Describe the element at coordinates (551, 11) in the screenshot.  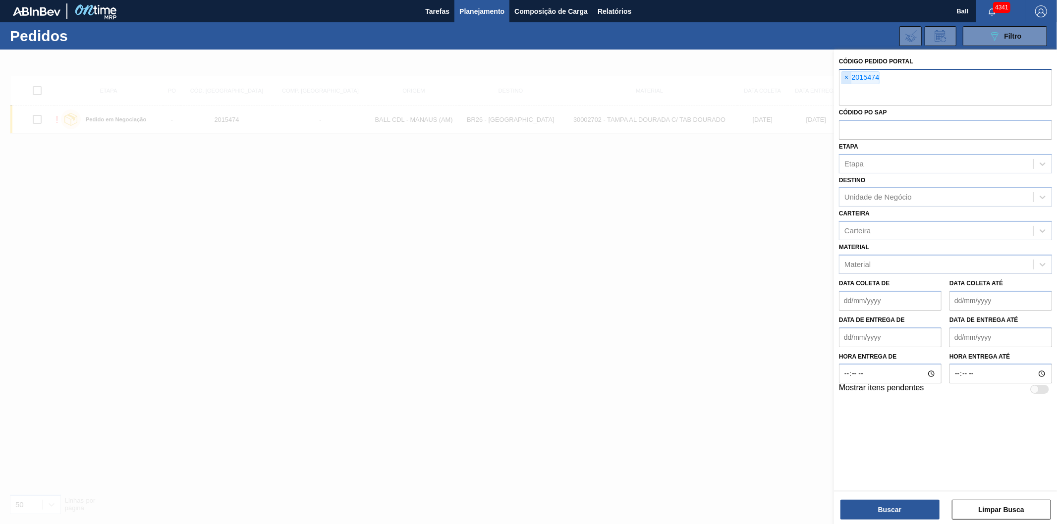
I see `span: Composição de Carga` at that location.